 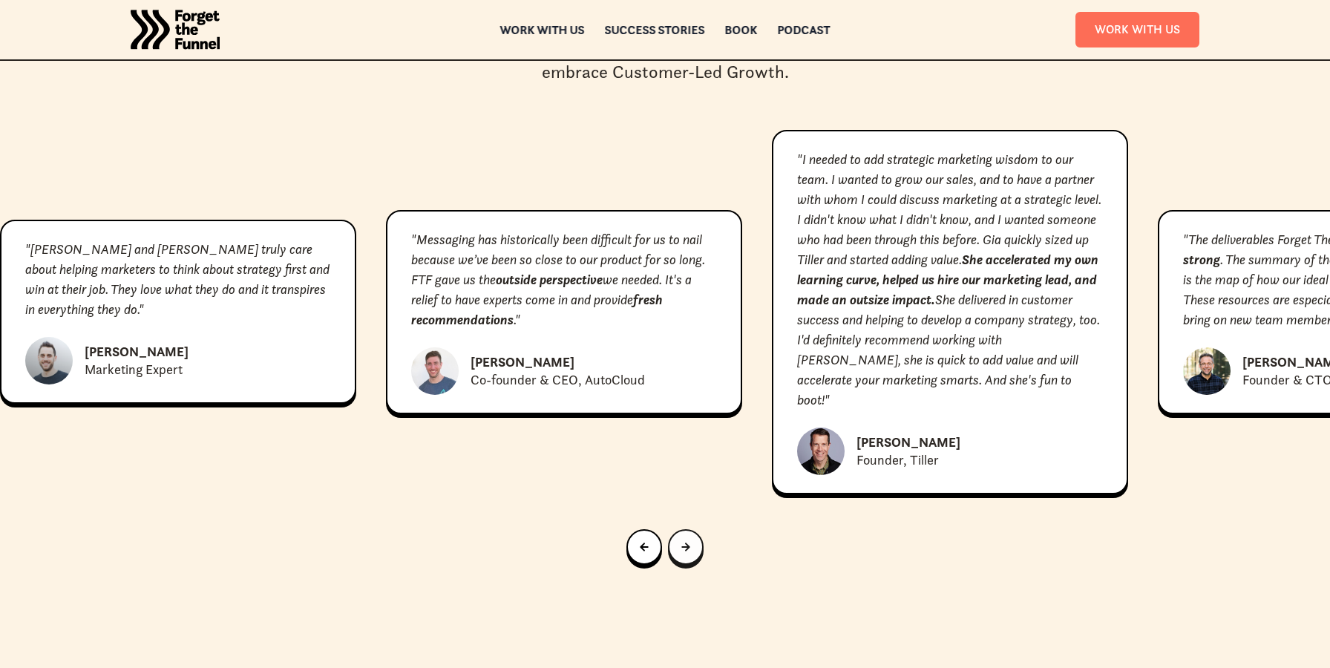 I want to click on em: outside perspective, so click(x=549, y=279).